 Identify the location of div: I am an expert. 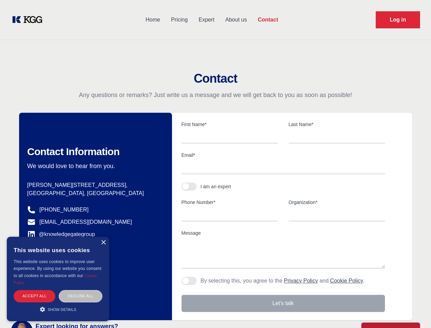
(216, 187).